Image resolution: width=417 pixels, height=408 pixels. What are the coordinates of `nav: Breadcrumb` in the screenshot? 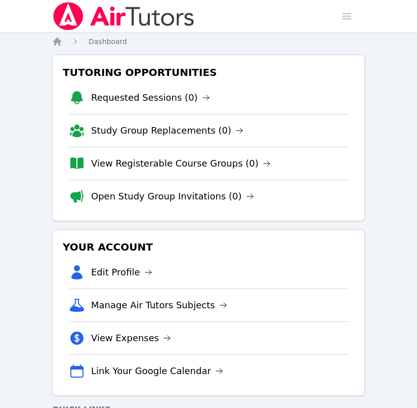 It's located at (208, 41).